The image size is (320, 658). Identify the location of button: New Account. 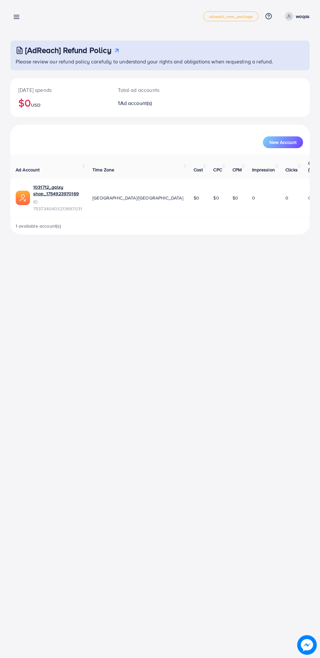
(283, 142).